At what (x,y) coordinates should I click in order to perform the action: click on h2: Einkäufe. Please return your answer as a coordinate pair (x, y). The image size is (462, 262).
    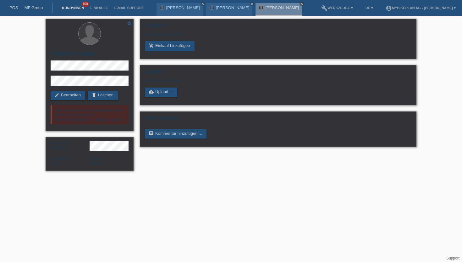
    Looking at the image, I should click on (278, 27).